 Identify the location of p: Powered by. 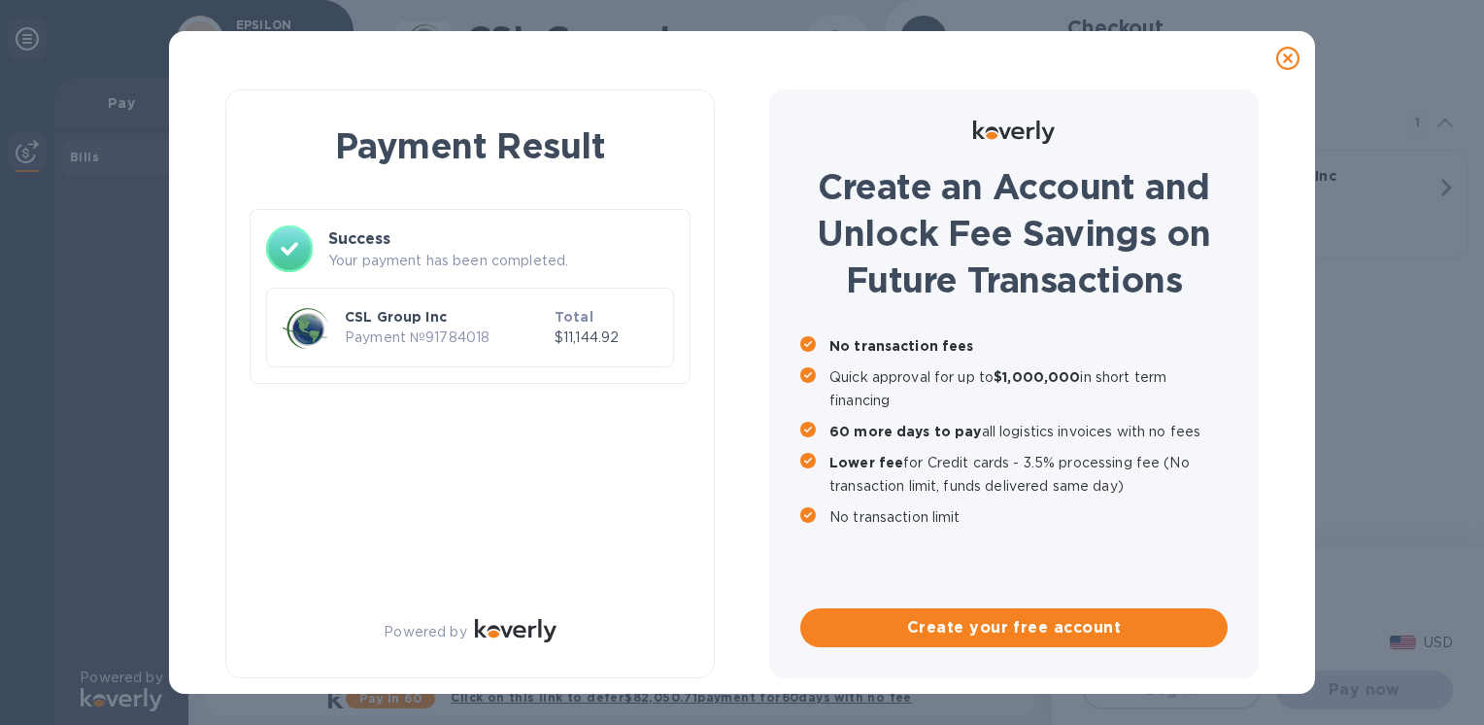
(425, 631).